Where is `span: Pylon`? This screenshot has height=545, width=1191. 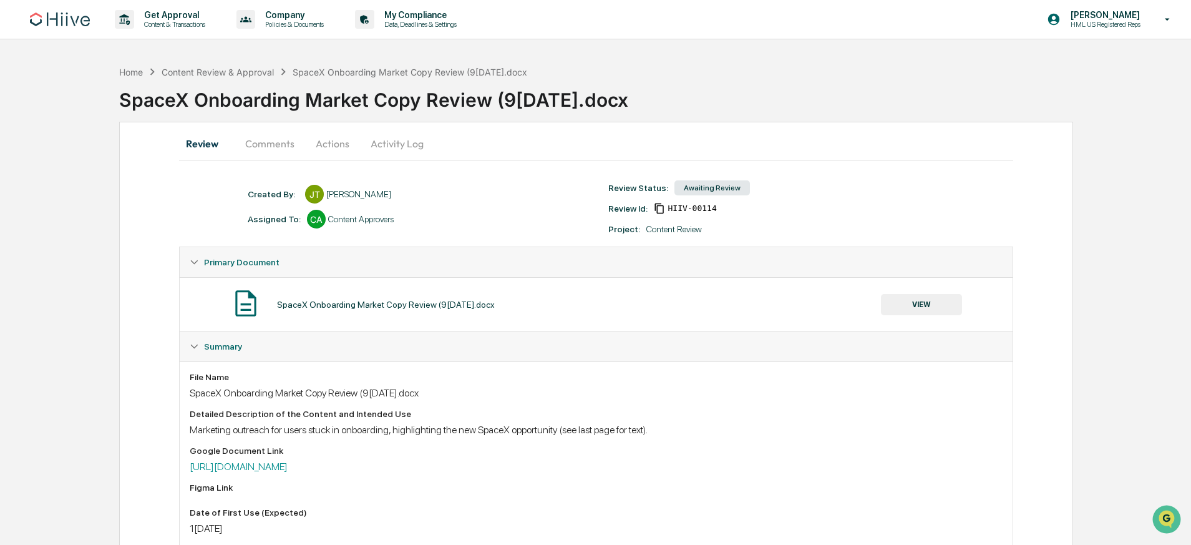
span: Pylon is located at coordinates (137, 216).